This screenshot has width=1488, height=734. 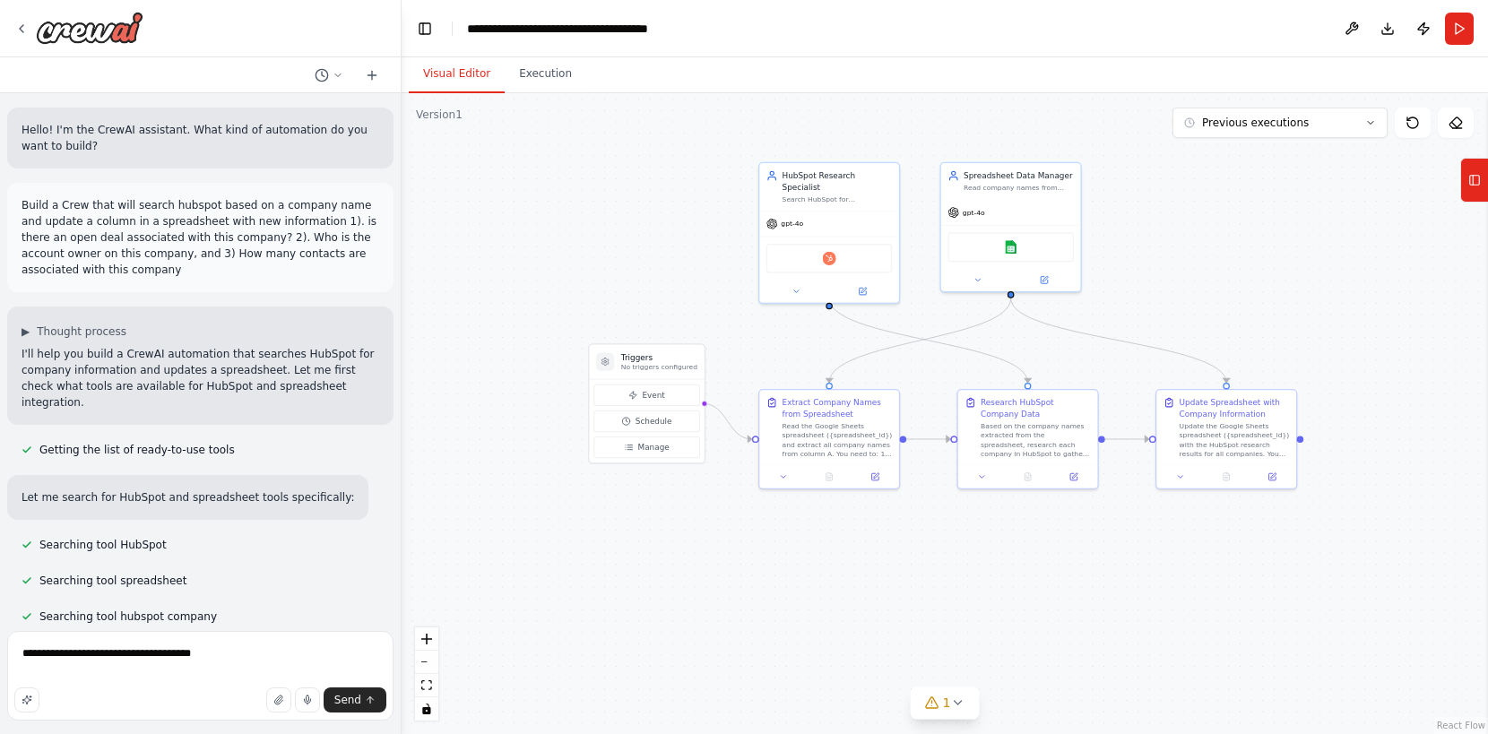 I want to click on button: fit view, so click(x=427, y=686).